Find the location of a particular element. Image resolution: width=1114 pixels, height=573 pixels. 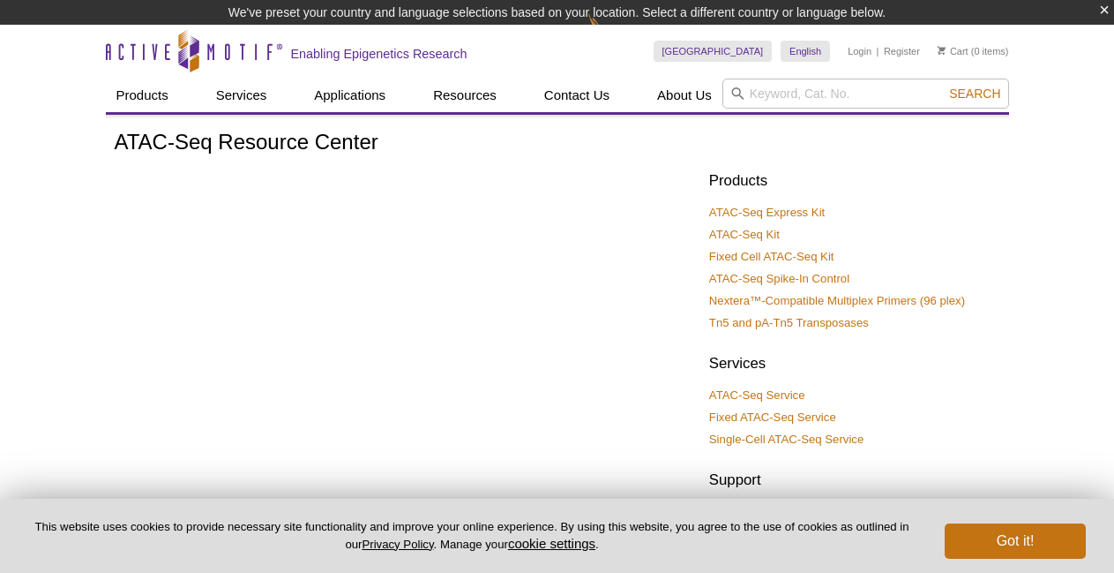

h2: Support is located at coordinates (855, 480).